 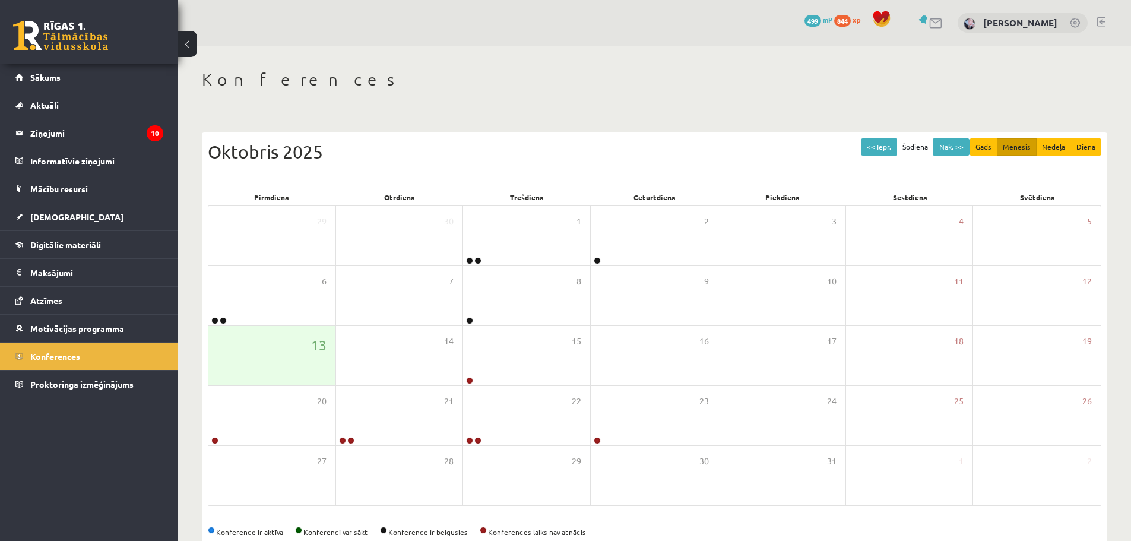 I want to click on a: Atzīmes, so click(x=89, y=300).